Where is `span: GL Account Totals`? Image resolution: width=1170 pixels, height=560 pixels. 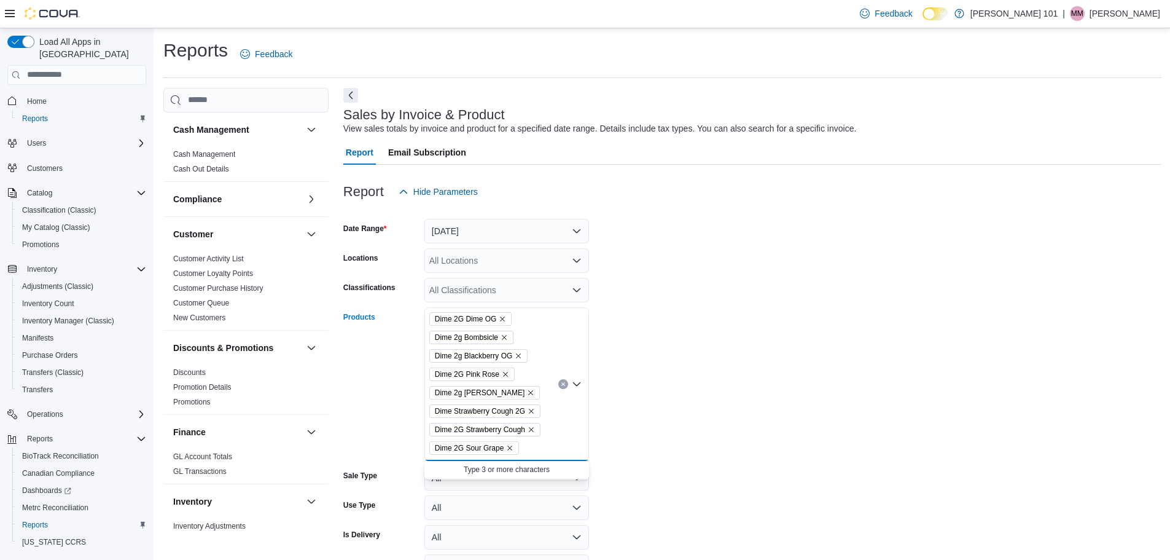
span: GL Account Totals is located at coordinates (203, 456).